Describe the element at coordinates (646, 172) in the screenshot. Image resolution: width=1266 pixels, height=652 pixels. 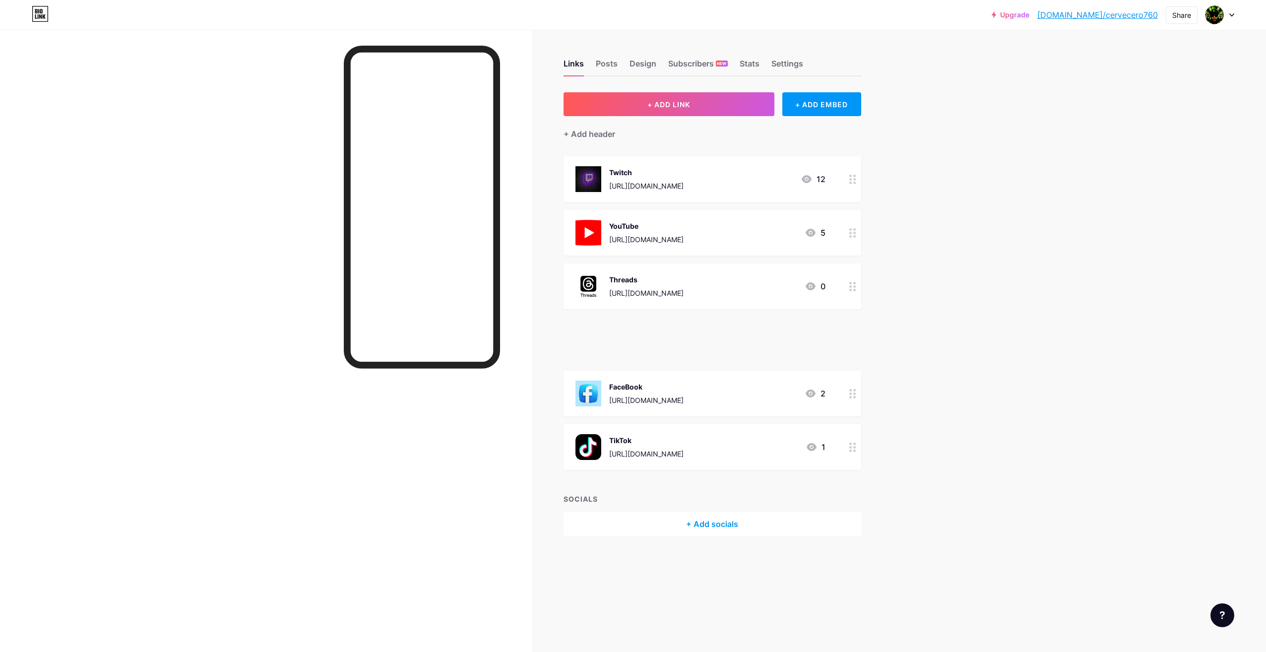
I see `div: Twitch` at that location.